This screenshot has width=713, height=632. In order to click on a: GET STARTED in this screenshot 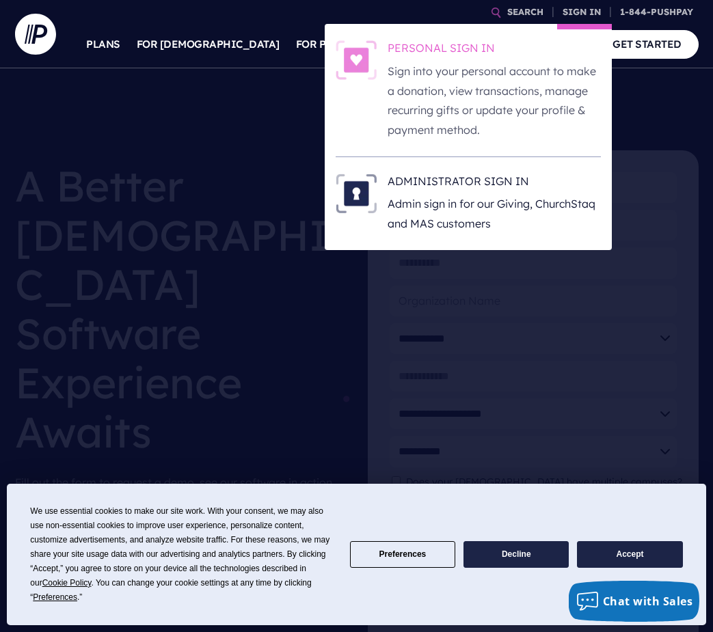, I will do `click(647, 44)`.